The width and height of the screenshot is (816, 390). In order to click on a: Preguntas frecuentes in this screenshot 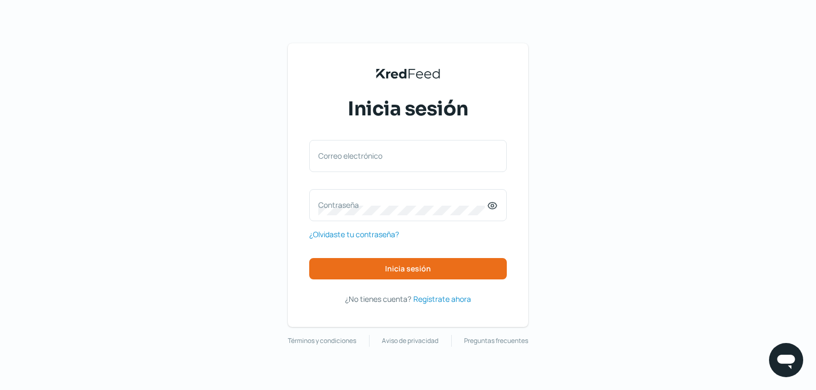, I will do `click(496, 341)`.